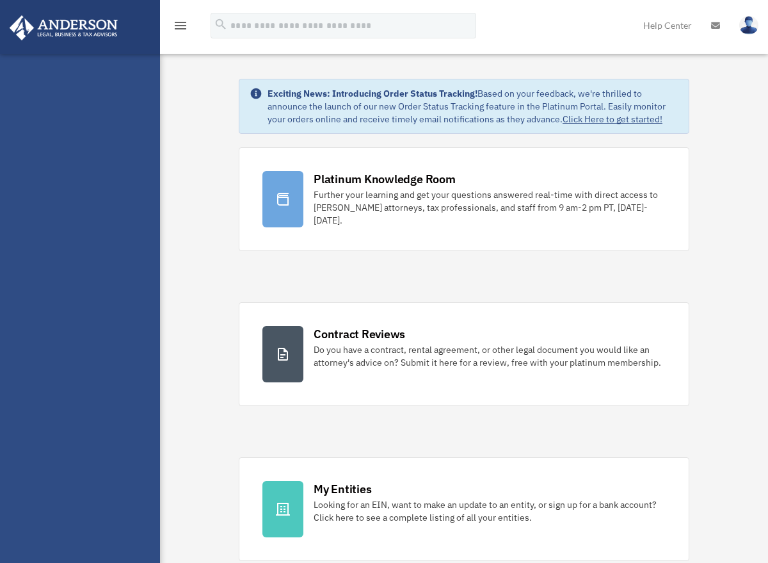  Describe the element at coordinates (490, 207) in the screenshot. I see `div: Further your learning and get your questions answered real-time with direct access to [PERSON_NAM...` at that location.